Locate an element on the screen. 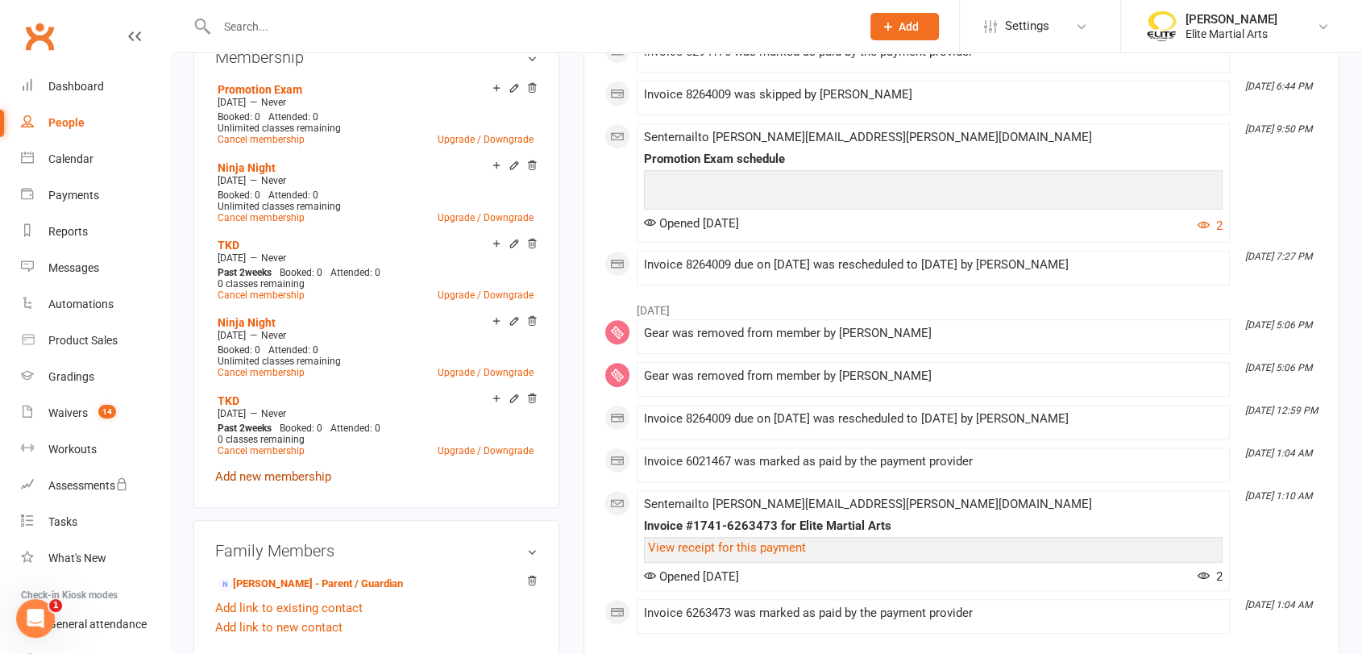  div: Calendar is located at coordinates (71, 159).